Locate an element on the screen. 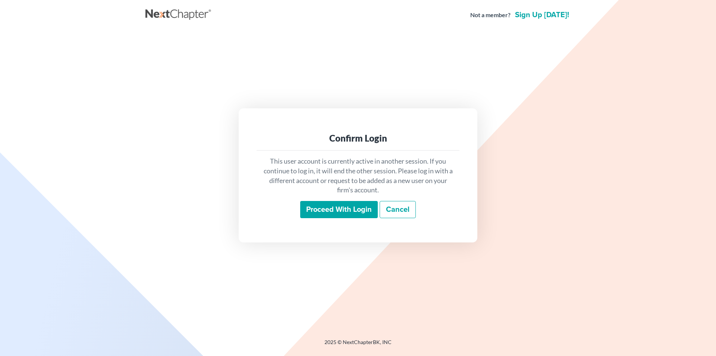 Image resolution: width=716 pixels, height=356 pixels. div: Confirm Login is located at coordinates (358, 138).